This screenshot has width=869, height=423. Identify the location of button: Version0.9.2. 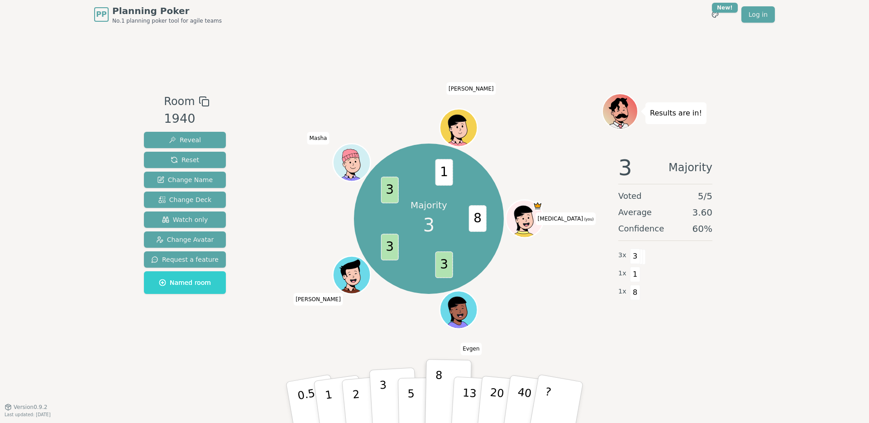
(26, 407).